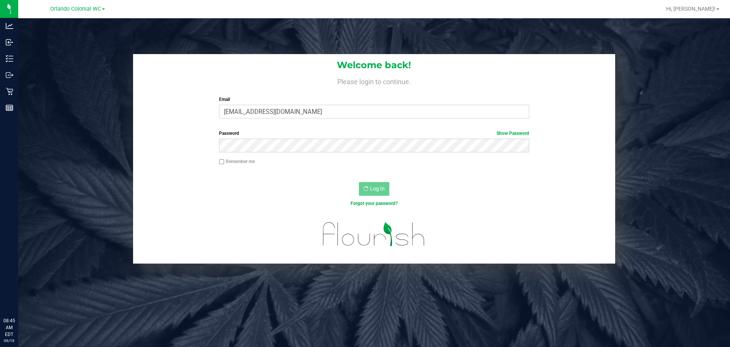 The image size is (730, 347). Describe the element at coordinates (10, 91) in the screenshot. I see `inline-svg: Retail` at that location.